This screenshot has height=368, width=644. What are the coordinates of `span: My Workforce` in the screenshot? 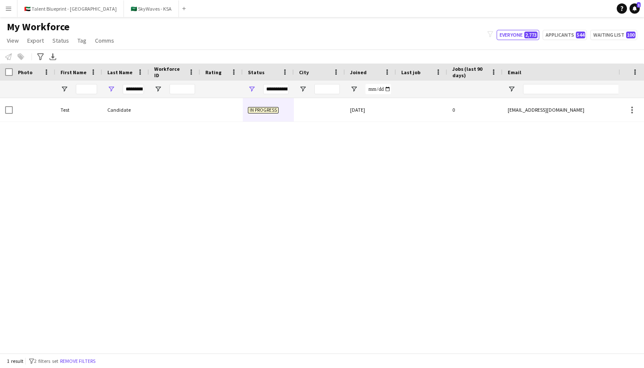 It's located at (38, 27).